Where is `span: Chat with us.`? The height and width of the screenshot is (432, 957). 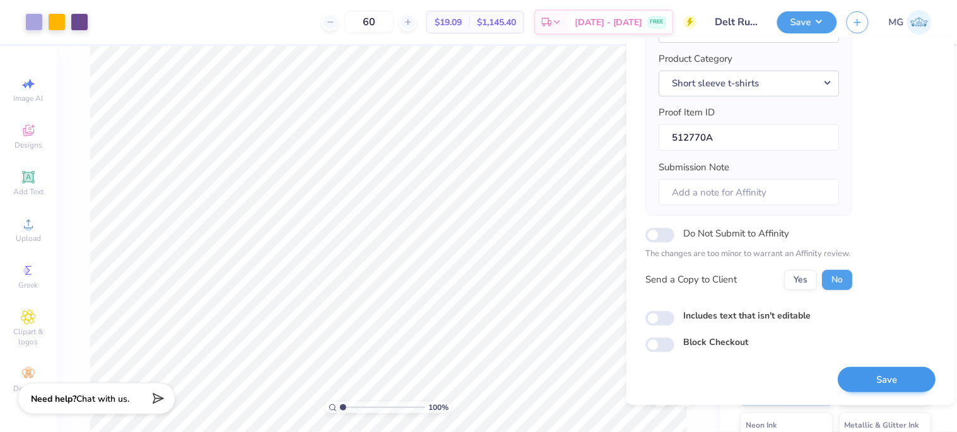 span: Chat with us. is located at coordinates (103, 399).